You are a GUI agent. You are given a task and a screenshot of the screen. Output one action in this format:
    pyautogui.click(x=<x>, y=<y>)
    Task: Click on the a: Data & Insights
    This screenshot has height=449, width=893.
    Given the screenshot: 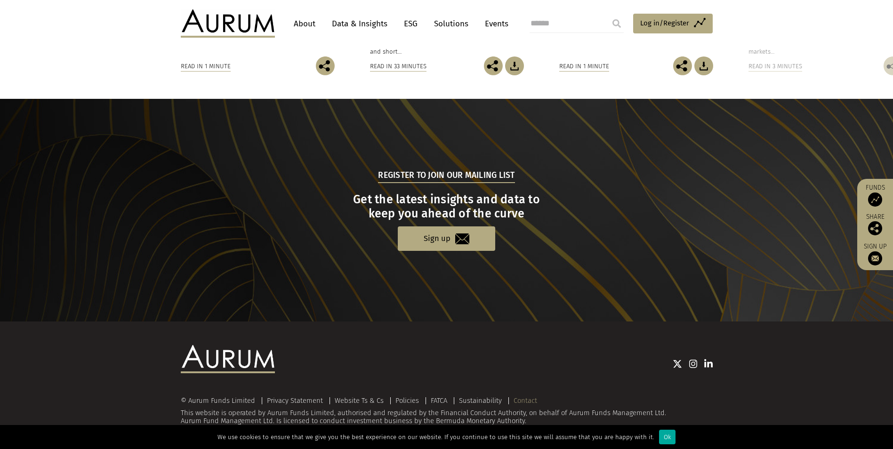 What is the action you would take?
    pyautogui.click(x=360, y=24)
    